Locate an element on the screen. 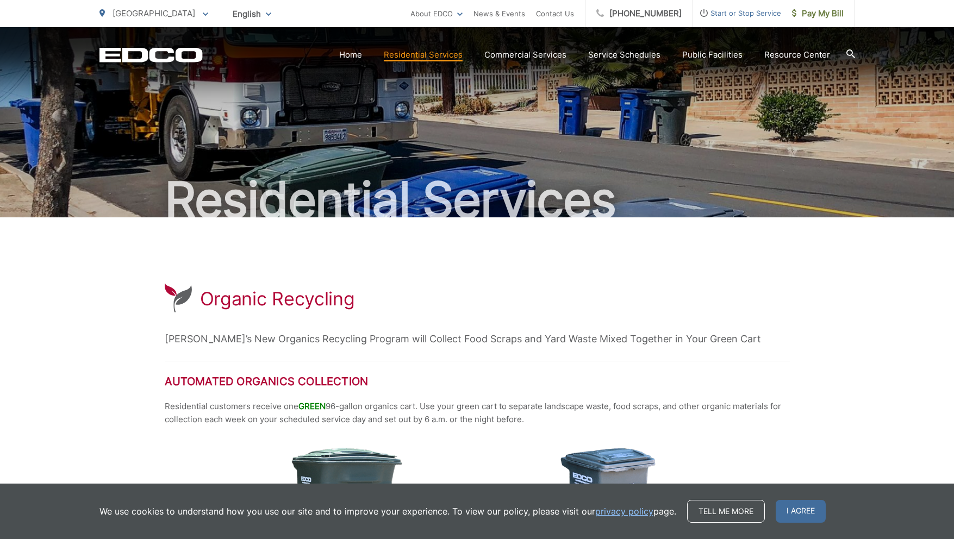 The image size is (954, 539). a: Commercial Services is located at coordinates (525, 55).